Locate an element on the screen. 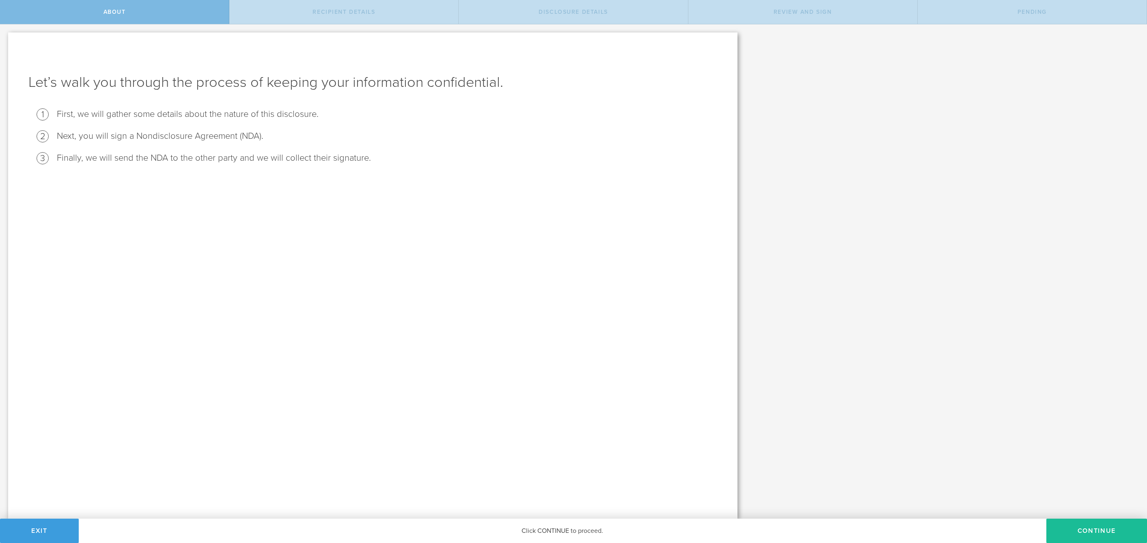 This screenshot has width=1147, height=543. li: First, we will gather some details about the nature of this disclosure. is located at coordinates (387, 114).